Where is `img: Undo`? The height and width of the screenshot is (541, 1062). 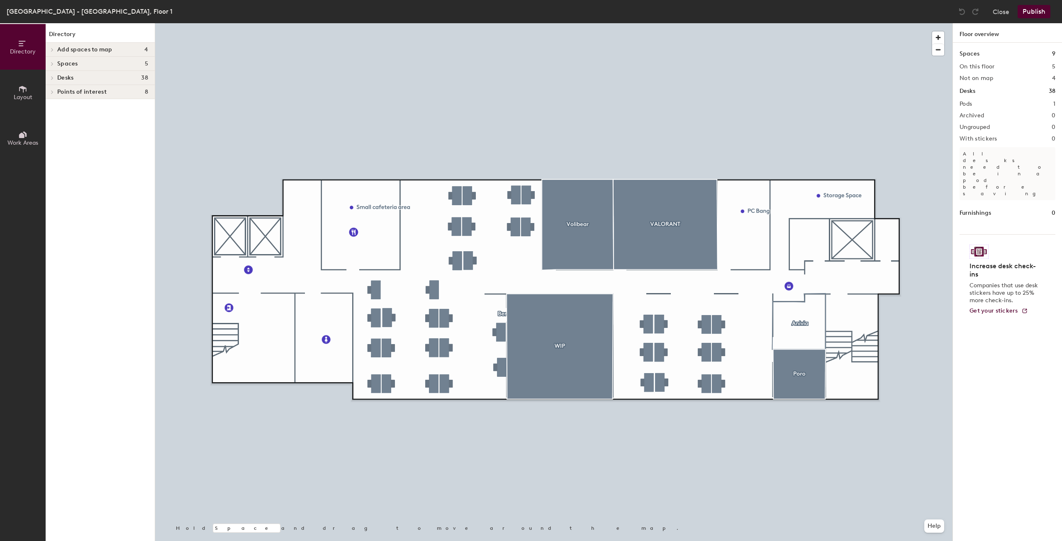
img: Undo is located at coordinates (962, 12).